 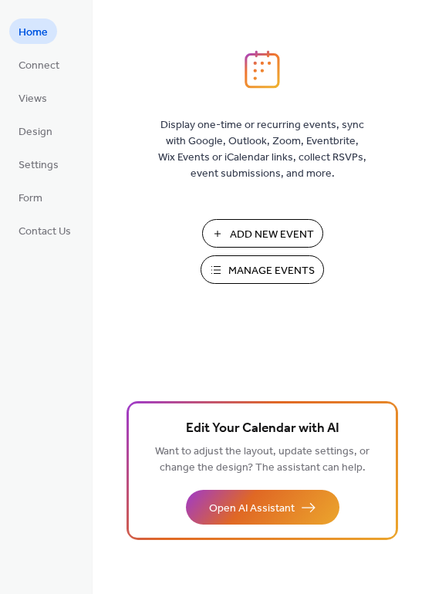 What do you see at coordinates (262, 429) in the screenshot?
I see `span: Edit Your Calendar with AI` at bounding box center [262, 429].